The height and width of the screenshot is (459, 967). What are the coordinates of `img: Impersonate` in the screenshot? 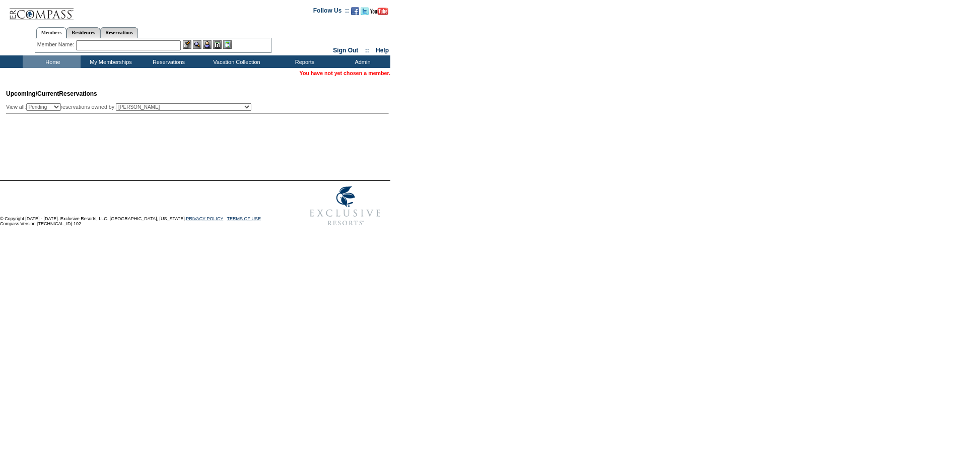 It's located at (207, 44).